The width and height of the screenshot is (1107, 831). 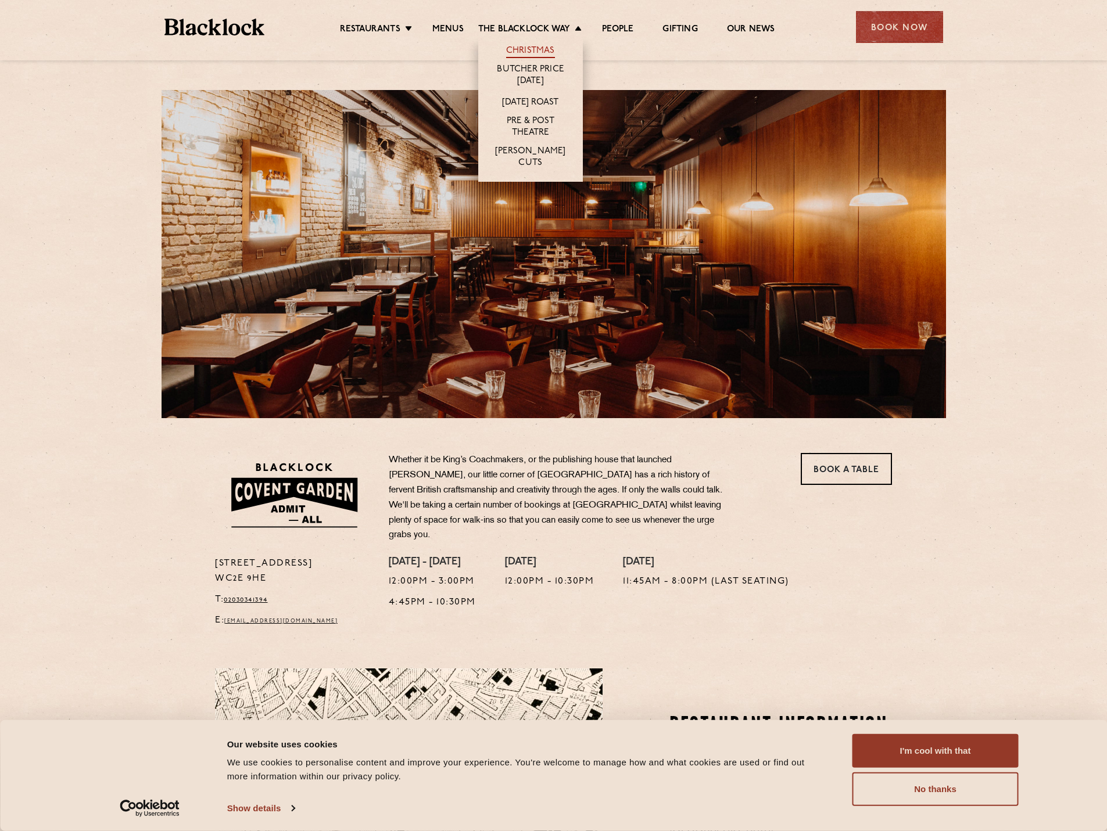 What do you see at coordinates (706, 582) in the screenshot?
I see `p: 11:45am - 8:00pm (Last Seating)` at bounding box center [706, 582].